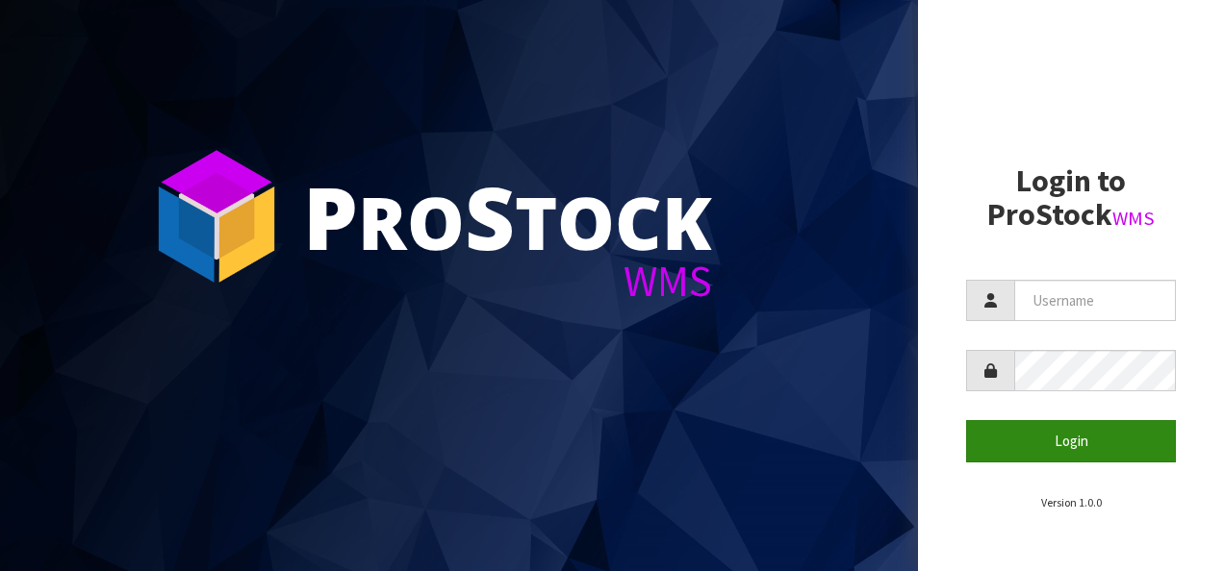 The image size is (1224, 571). What do you see at coordinates (1071, 441) in the screenshot?
I see `button: Login` at bounding box center [1071, 441].